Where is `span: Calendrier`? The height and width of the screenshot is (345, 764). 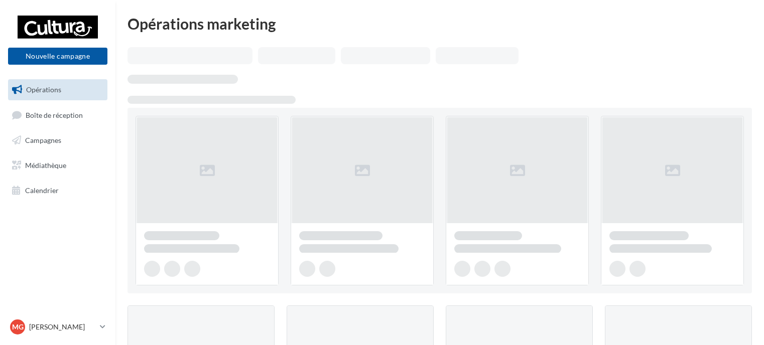
span: Calendrier is located at coordinates (42, 190).